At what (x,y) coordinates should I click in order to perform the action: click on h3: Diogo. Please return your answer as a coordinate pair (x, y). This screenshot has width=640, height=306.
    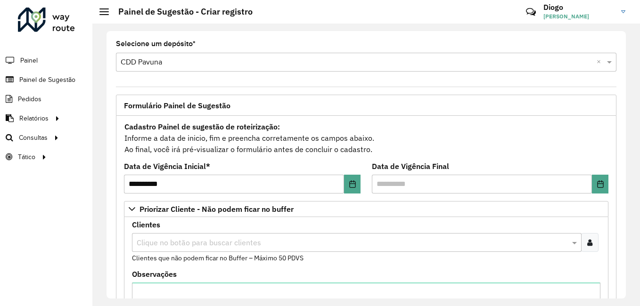
    Looking at the image, I should click on (579, 7).